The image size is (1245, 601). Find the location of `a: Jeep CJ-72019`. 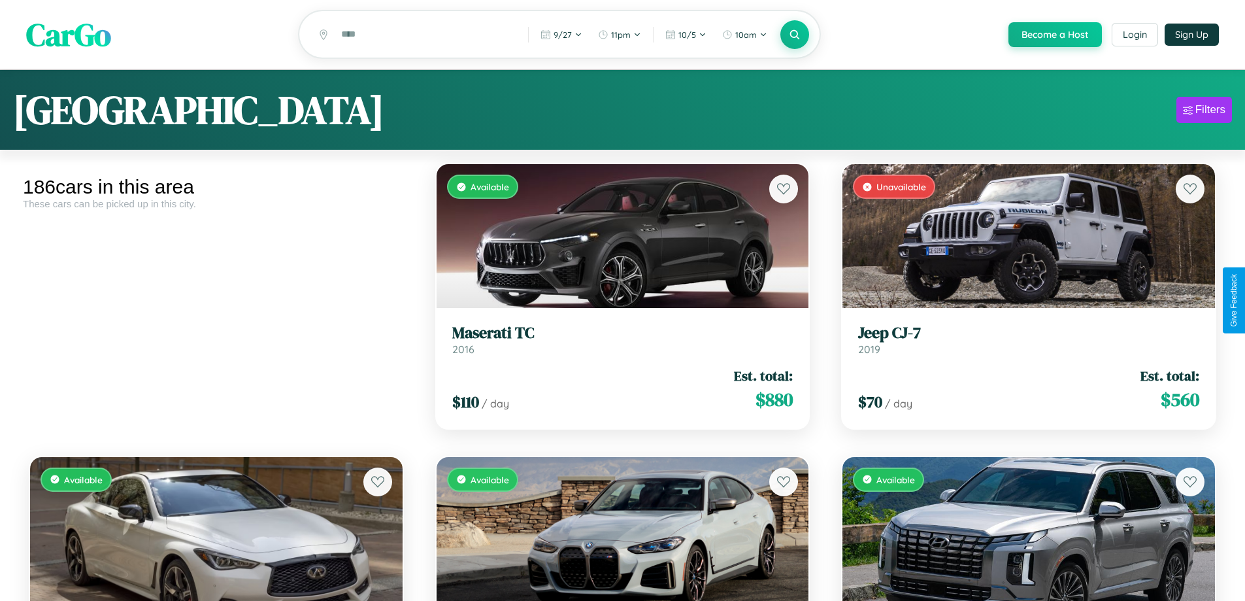

a: Jeep CJ-72019 is located at coordinates (1029, 339).